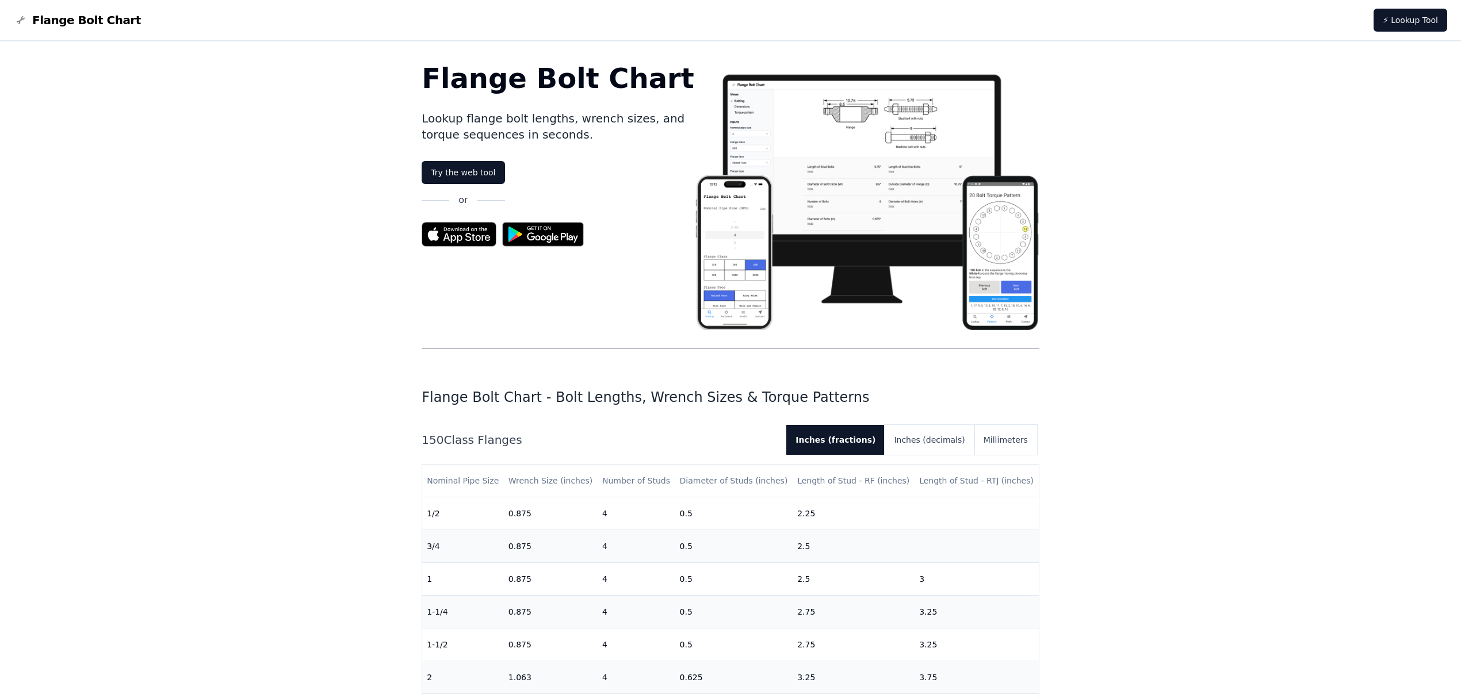 Image resolution: width=1461 pixels, height=698 pixels. Describe the element at coordinates (977, 481) in the screenshot. I see `th: Length of Stud - RTJ (inches)` at that location.